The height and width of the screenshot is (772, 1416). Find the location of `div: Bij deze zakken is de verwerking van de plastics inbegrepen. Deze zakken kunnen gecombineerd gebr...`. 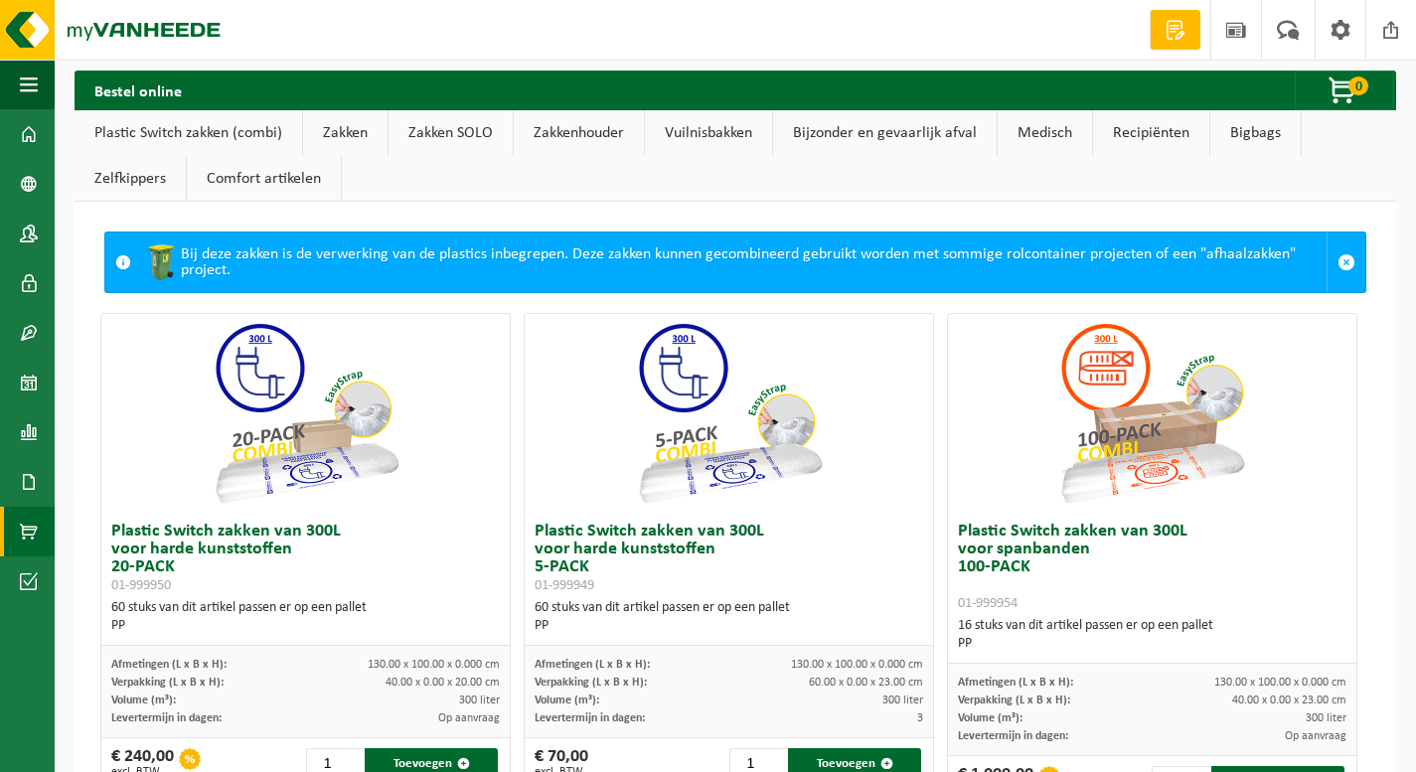

div: Bij deze zakken is de verwerking van de plastics inbegrepen. Deze zakken kunnen gecombineerd gebr... is located at coordinates (733, 262).